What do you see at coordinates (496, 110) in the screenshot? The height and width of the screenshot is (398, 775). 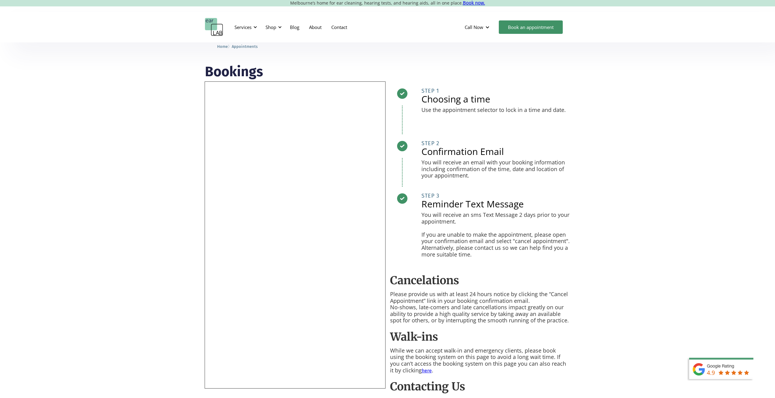 I see `p: Use the appointment selector to lock in a time and date.` at bounding box center [496, 110].